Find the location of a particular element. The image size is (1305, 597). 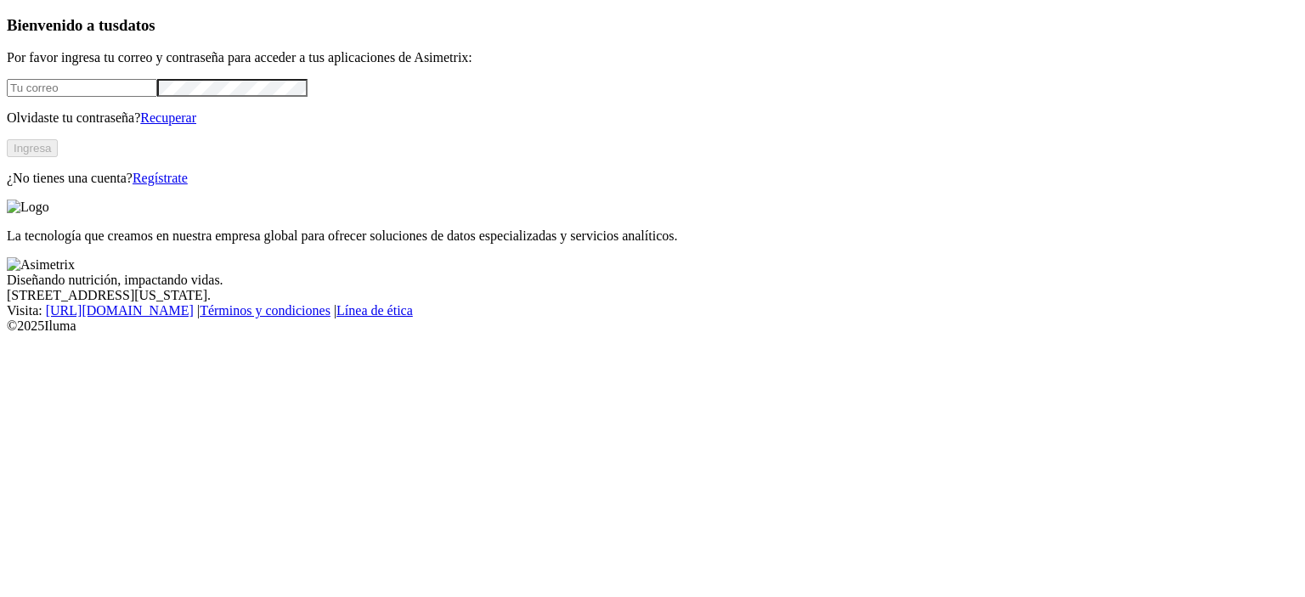

span: datos is located at coordinates (137, 25).